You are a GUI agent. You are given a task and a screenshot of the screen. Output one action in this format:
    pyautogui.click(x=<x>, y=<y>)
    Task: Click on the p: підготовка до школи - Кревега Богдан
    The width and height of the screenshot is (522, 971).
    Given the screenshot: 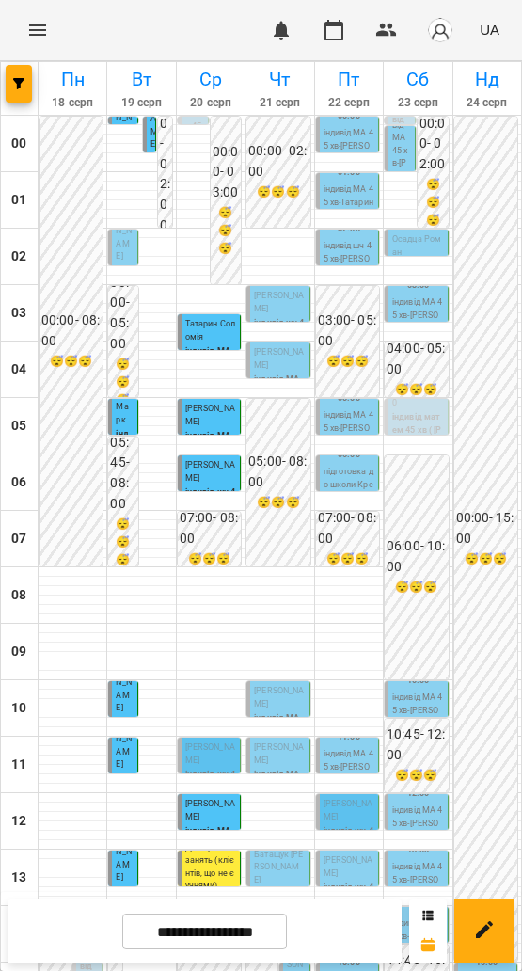 What is the action you would take?
    pyautogui.click(x=349, y=485)
    